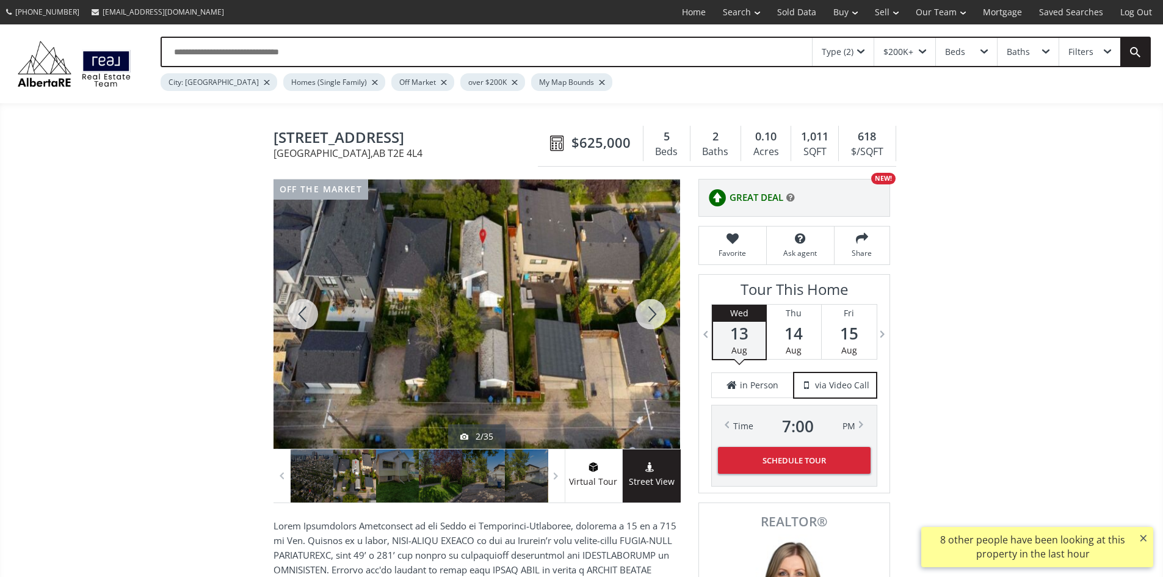 Image resolution: width=1163 pixels, height=577 pixels. I want to click on div: Homes (Single Family), so click(334, 82).